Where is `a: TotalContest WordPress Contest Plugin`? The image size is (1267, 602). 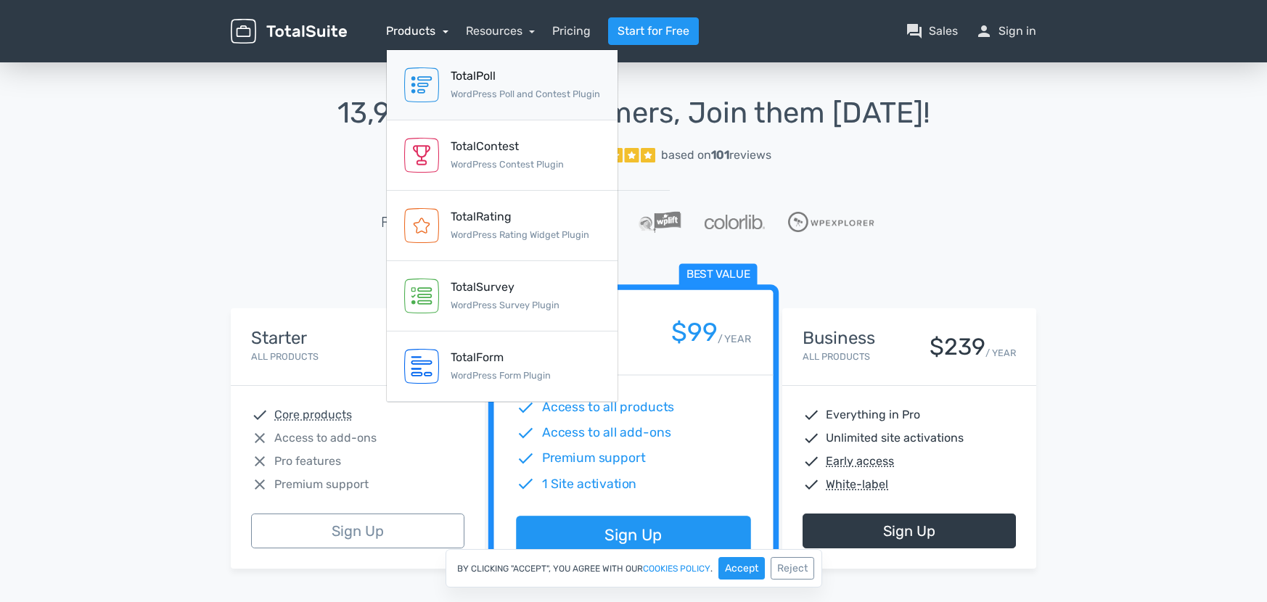
a: TotalContest WordPress Contest Plugin is located at coordinates (502, 155).